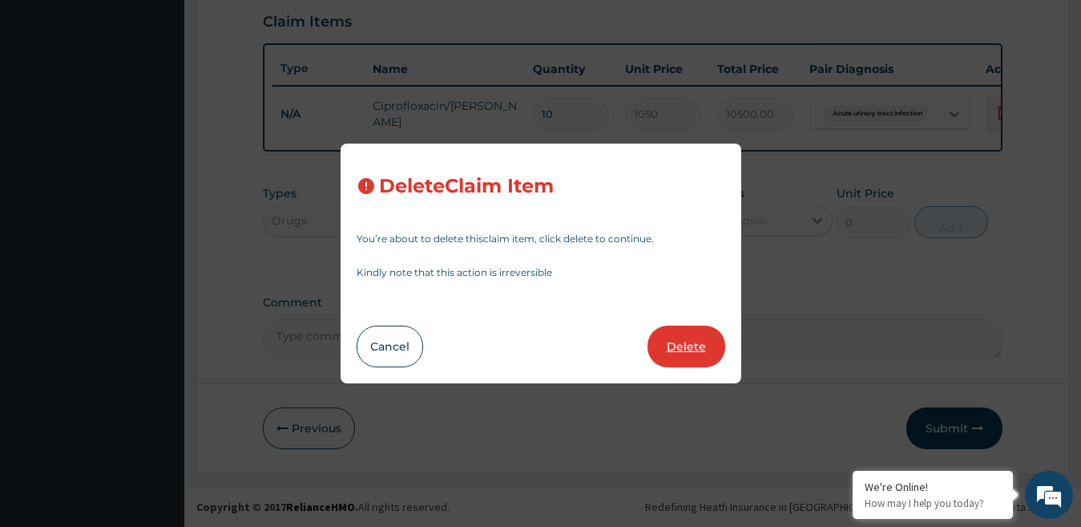 Image resolution: width=1081 pixels, height=527 pixels. I want to click on button: Delete, so click(686, 346).